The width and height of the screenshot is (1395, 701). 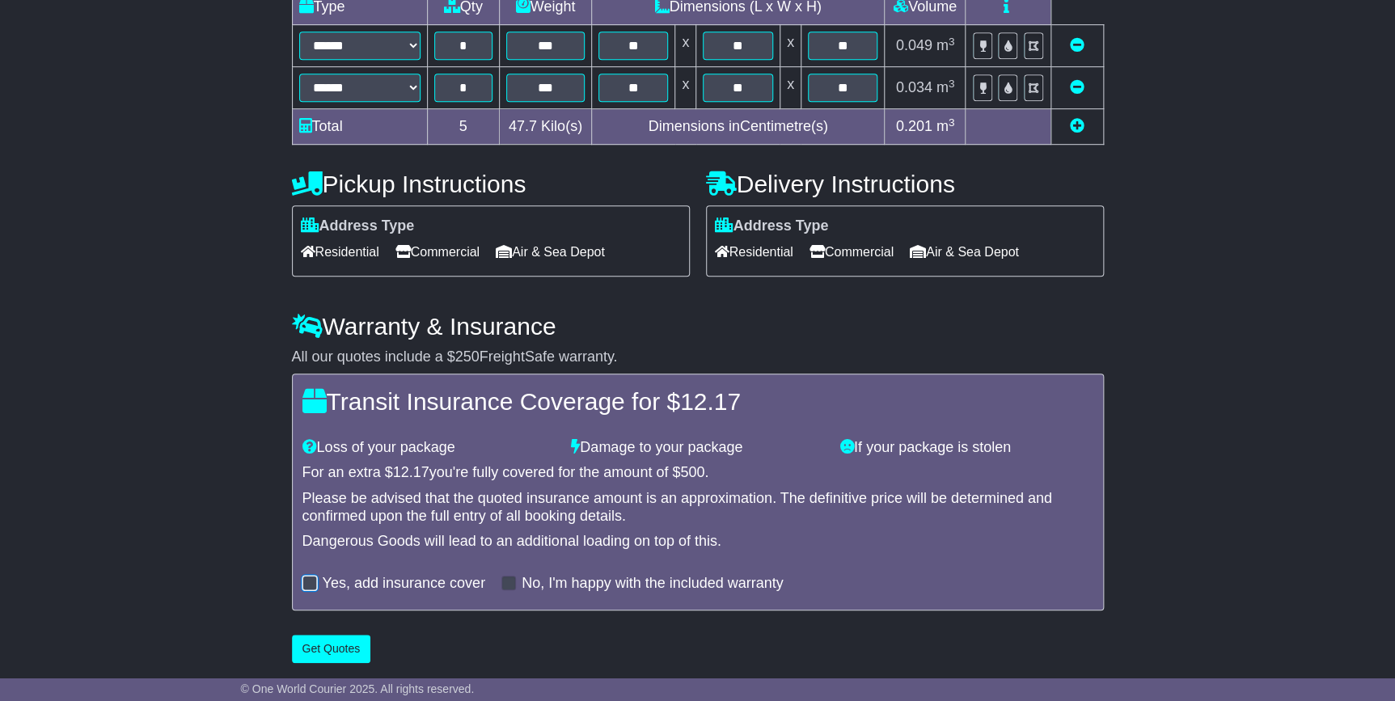 What do you see at coordinates (522, 126) in the screenshot?
I see `span: 47.7` at bounding box center [522, 126].